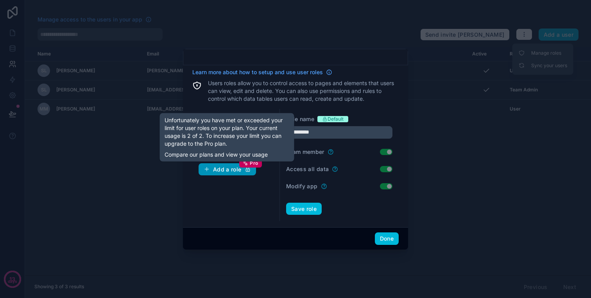 The width and height of the screenshot is (591, 298). What do you see at coordinates (335, 119) in the screenshot?
I see `span: Default` at bounding box center [335, 119].